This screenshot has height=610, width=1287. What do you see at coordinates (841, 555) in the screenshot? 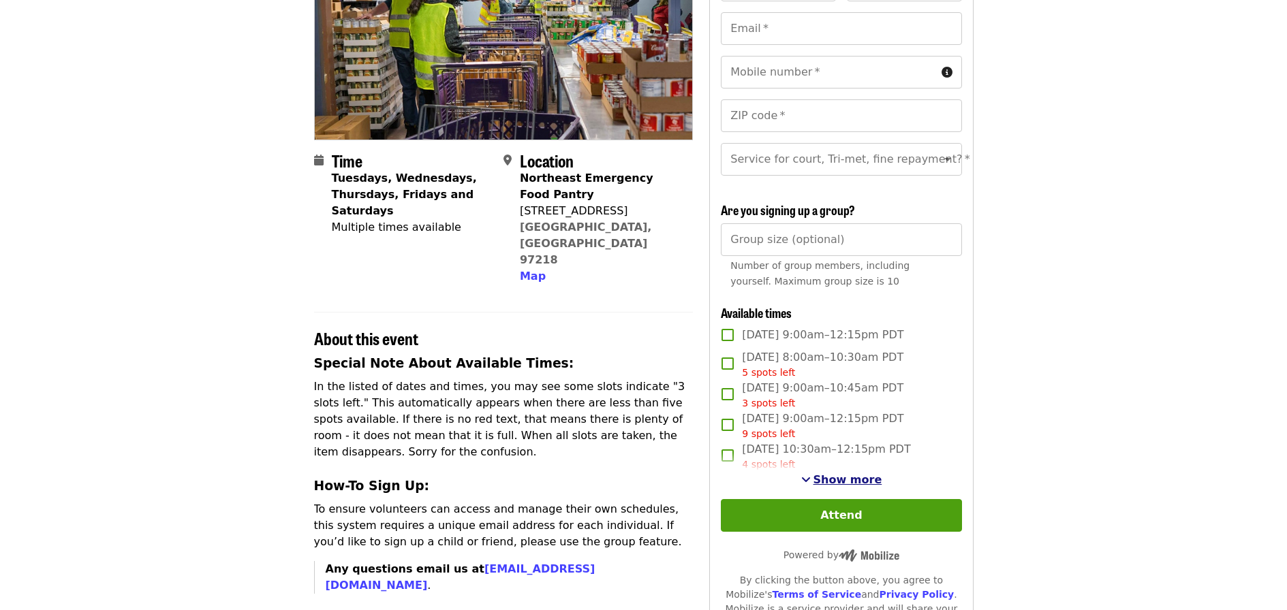
I see `span: Powered by` at bounding box center [841, 555].